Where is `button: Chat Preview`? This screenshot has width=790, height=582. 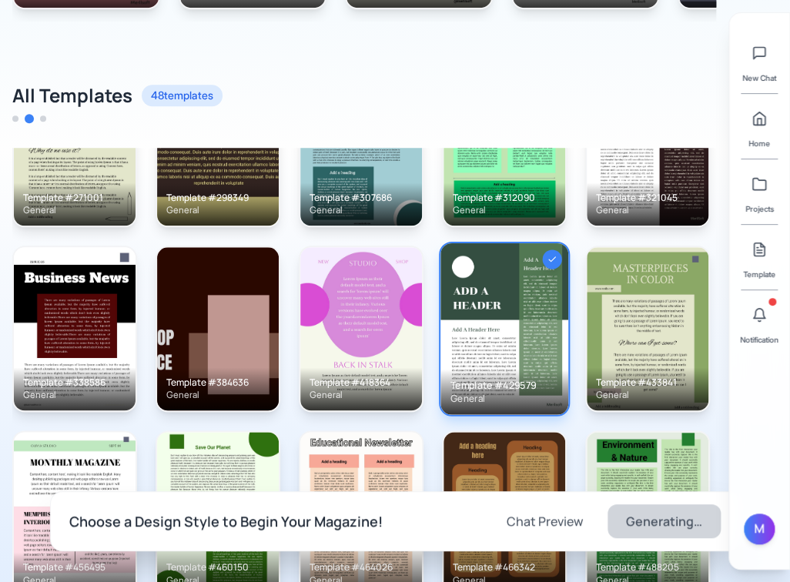
button: Chat Preview is located at coordinates (544, 521).